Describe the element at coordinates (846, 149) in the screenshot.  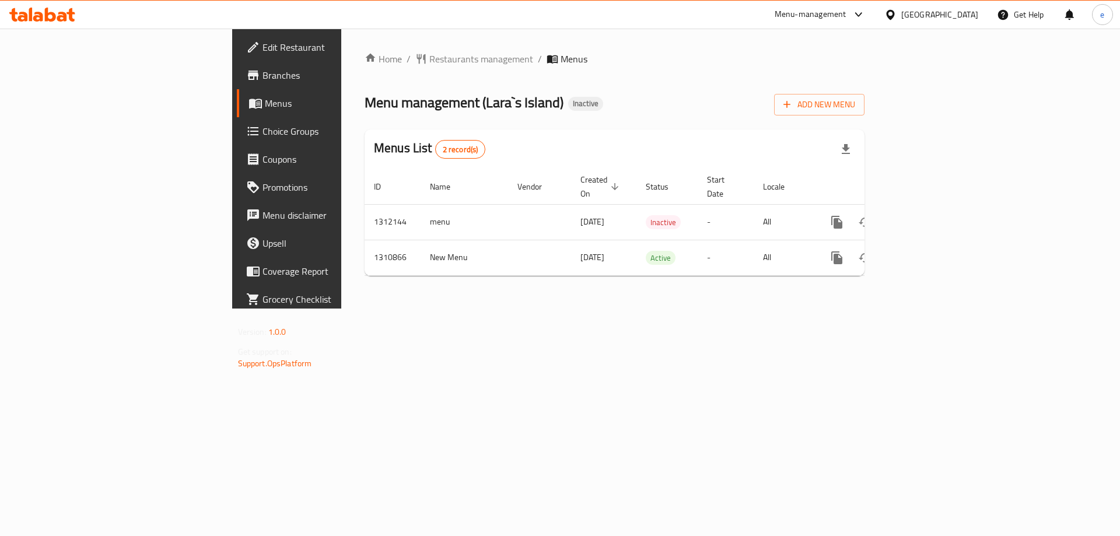
I see `div: Export file` at that location.